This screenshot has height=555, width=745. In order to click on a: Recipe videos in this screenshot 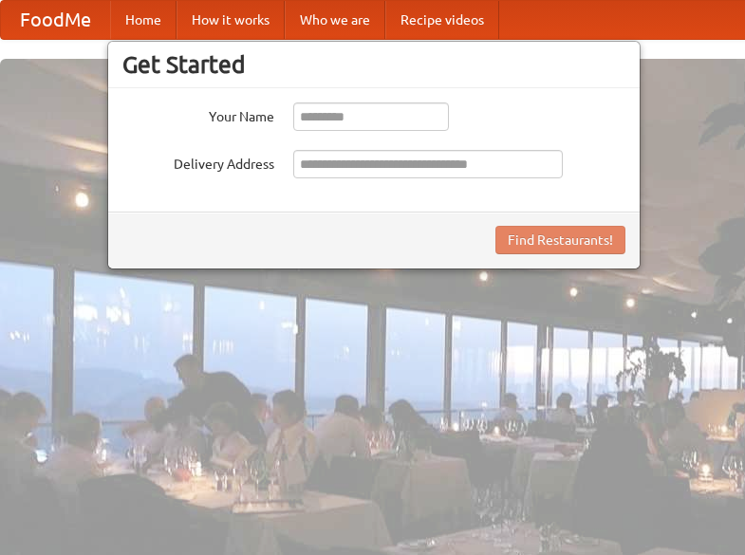, I will do `click(442, 20)`.